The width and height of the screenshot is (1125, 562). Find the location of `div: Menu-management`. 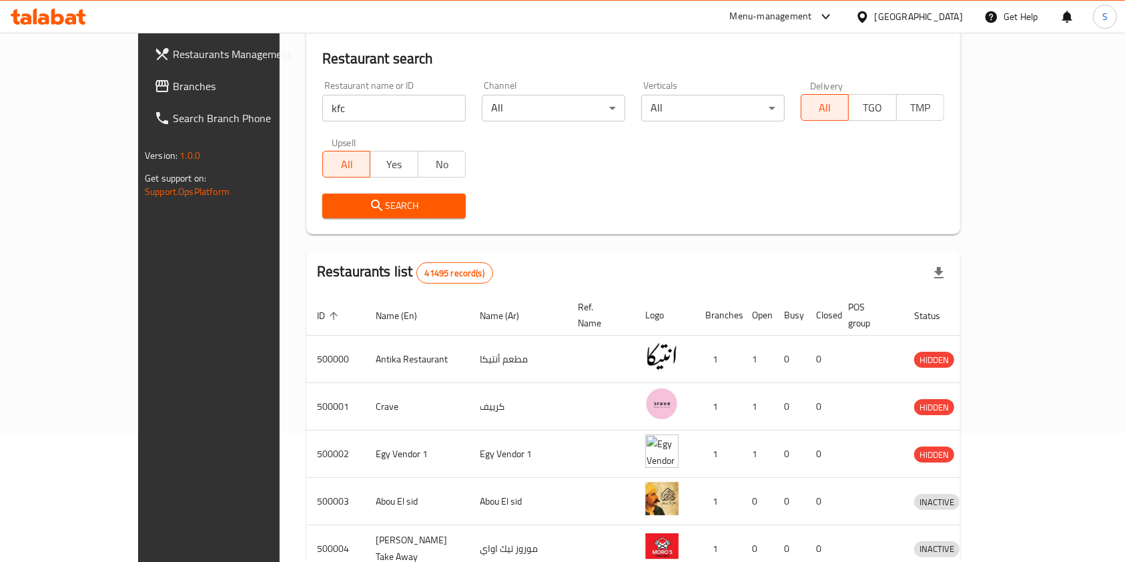

div: Menu-management is located at coordinates (771, 17).